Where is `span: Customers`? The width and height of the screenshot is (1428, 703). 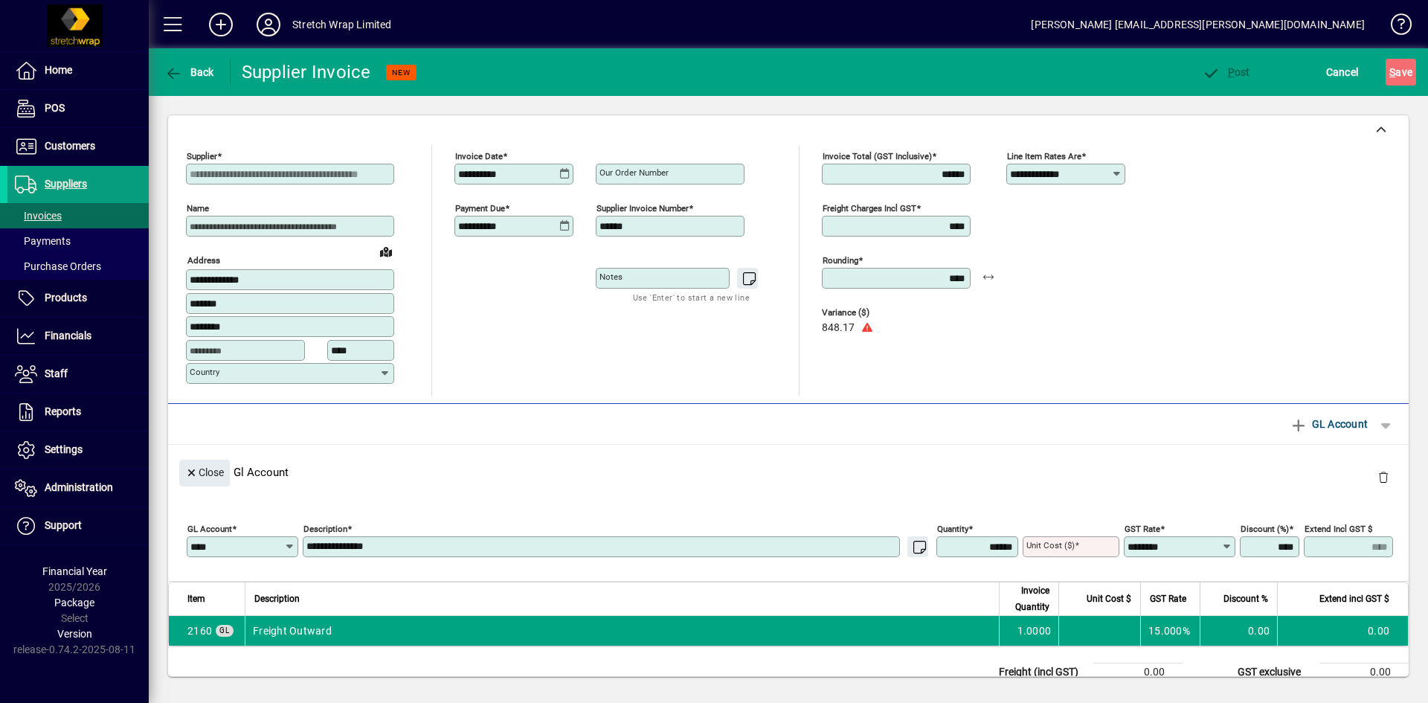
span: Customers is located at coordinates (70, 146).